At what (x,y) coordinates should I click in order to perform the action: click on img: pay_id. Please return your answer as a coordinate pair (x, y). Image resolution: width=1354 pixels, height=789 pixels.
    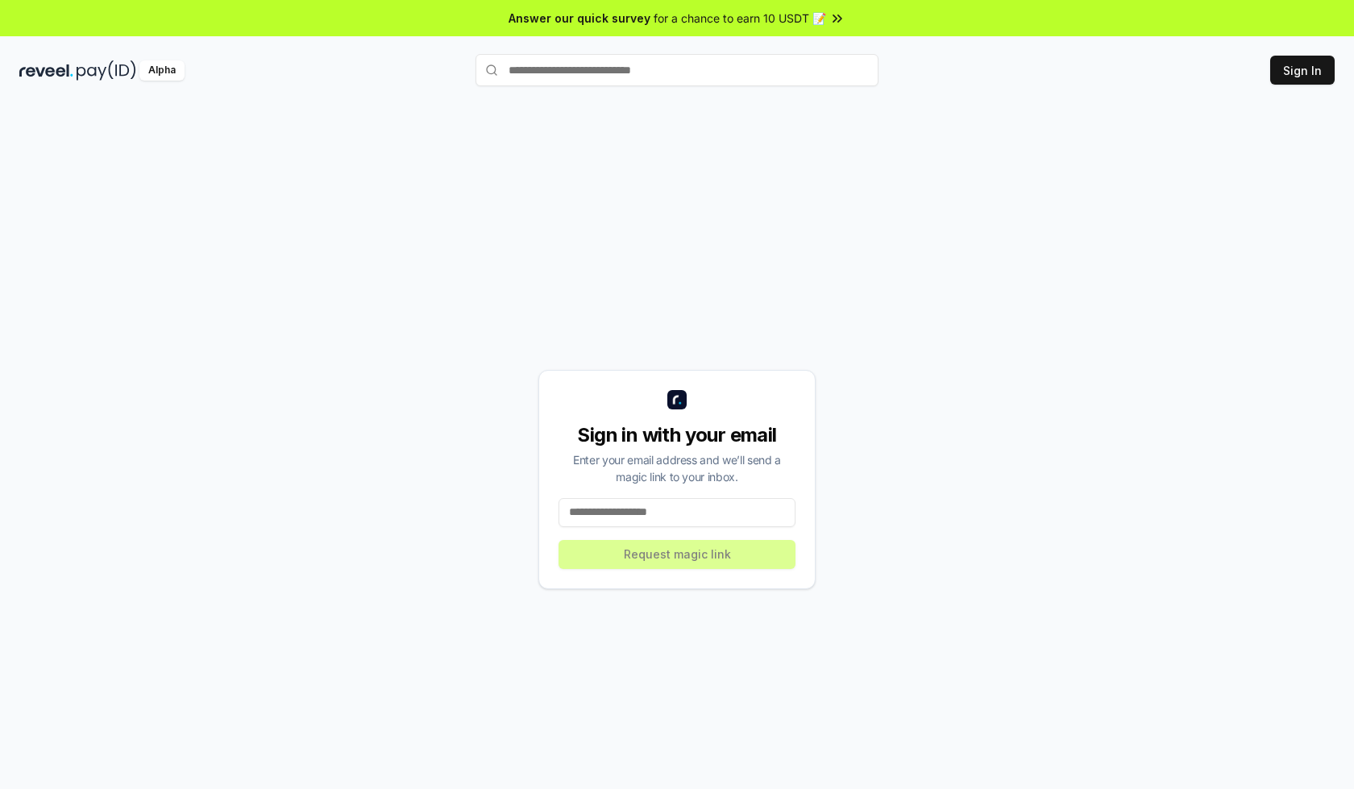
    Looking at the image, I should click on (106, 70).